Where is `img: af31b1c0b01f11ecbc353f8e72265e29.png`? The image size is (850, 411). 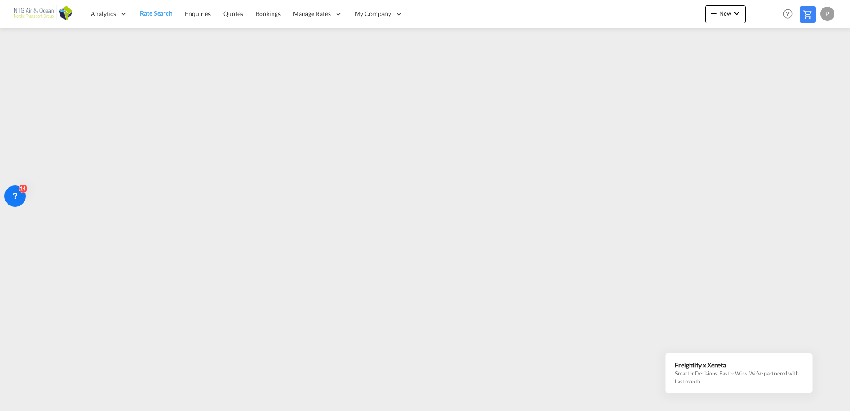 img: af31b1c0b01f11ecbc353f8e72265e29.png is located at coordinates (43, 14).